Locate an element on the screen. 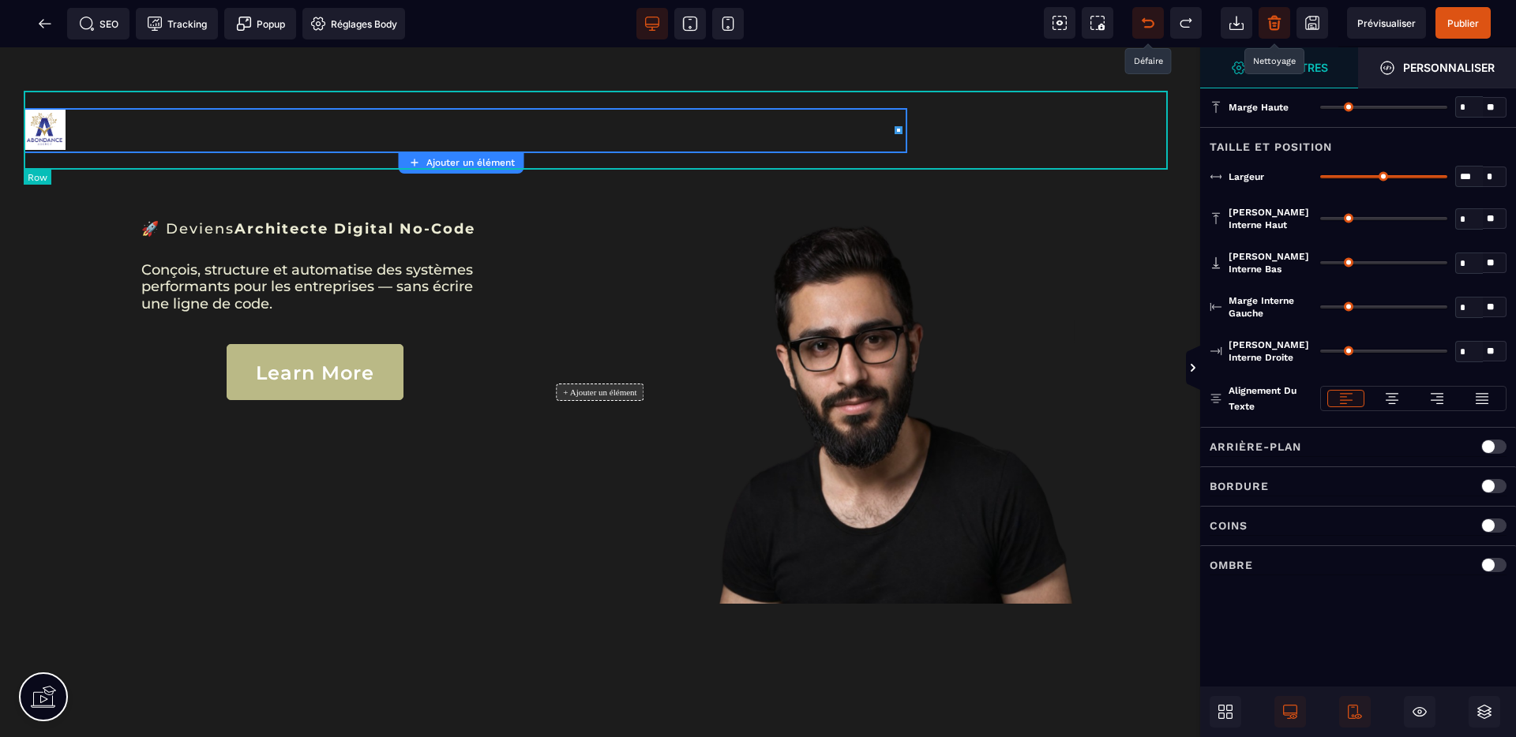 The height and width of the screenshot is (737, 1516). button: Learn More is located at coordinates (315, 325).